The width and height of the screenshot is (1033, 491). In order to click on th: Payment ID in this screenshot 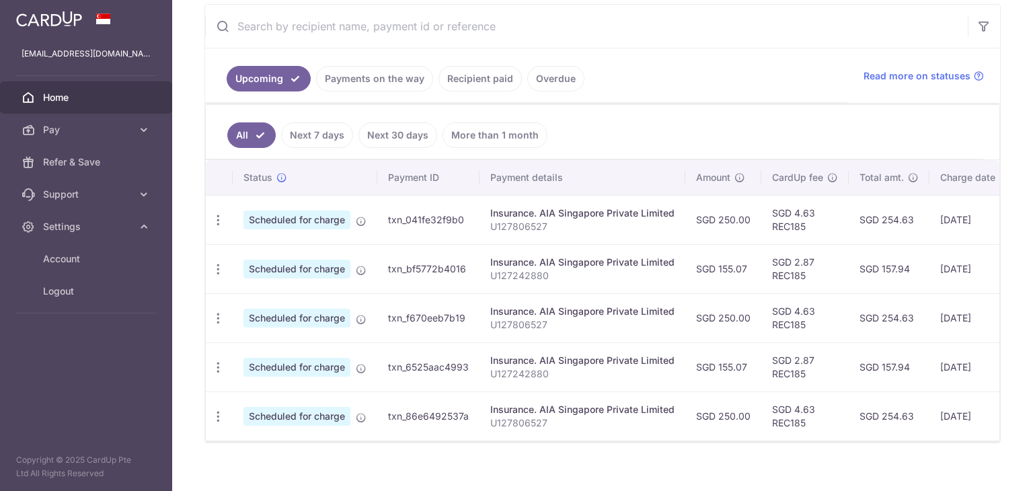, I will do `click(428, 177)`.